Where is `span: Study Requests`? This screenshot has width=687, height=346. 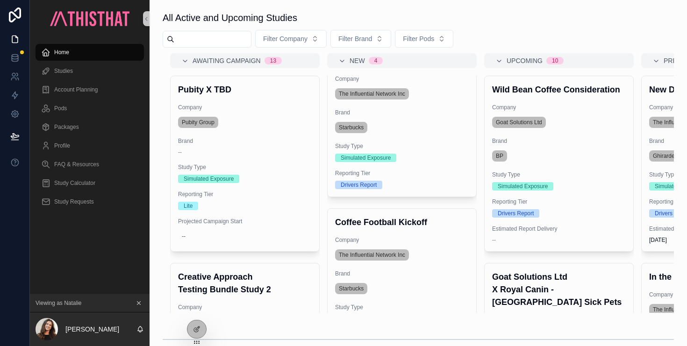
span: Study Requests is located at coordinates (74, 202).